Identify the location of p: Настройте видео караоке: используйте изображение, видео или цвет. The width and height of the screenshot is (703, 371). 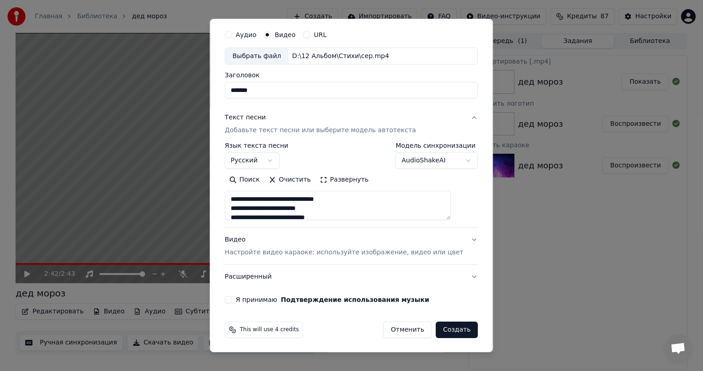
(344, 253).